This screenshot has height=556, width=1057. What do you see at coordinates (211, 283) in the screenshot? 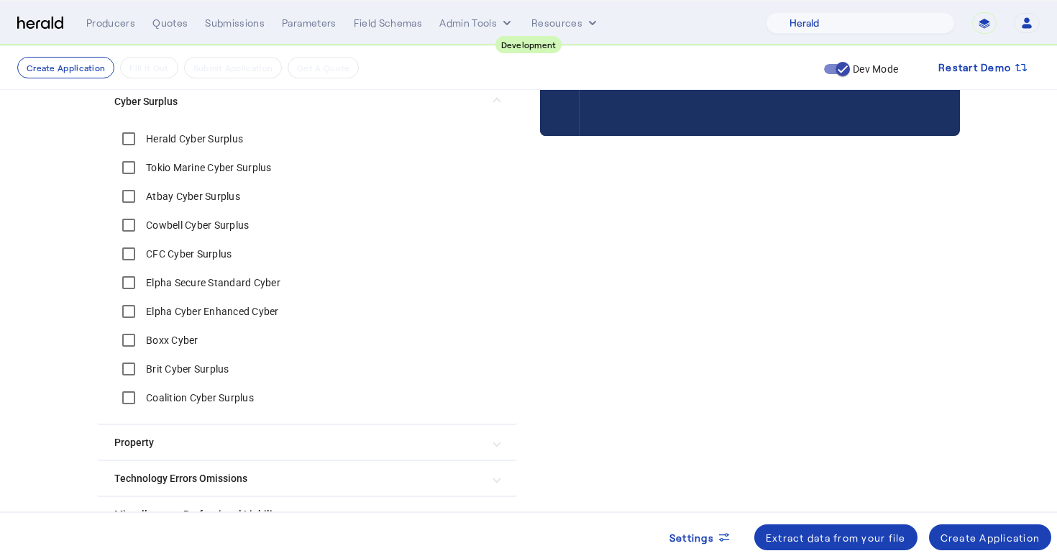
I see `label: Elpha Secure Standard Cyber` at bounding box center [211, 283].